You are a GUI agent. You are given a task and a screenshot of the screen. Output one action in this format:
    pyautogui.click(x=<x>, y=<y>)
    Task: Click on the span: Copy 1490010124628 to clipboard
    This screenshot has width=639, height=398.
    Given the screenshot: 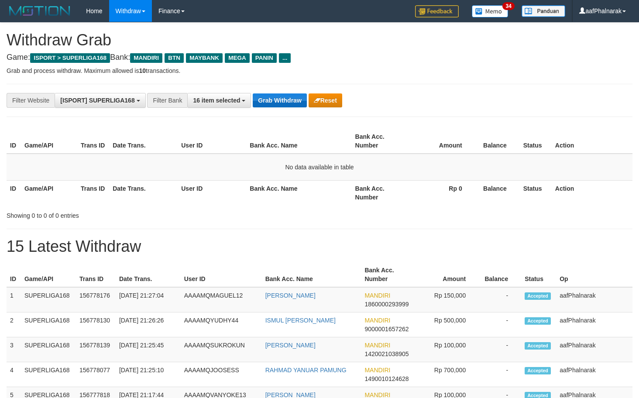 What is the action you would take?
    pyautogui.click(x=387, y=379)
    